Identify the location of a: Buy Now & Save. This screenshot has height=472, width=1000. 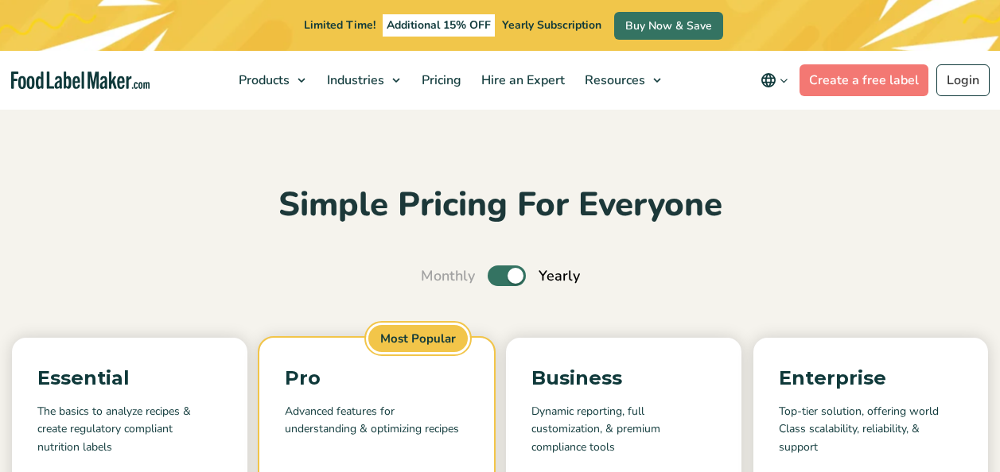
(668, 25).